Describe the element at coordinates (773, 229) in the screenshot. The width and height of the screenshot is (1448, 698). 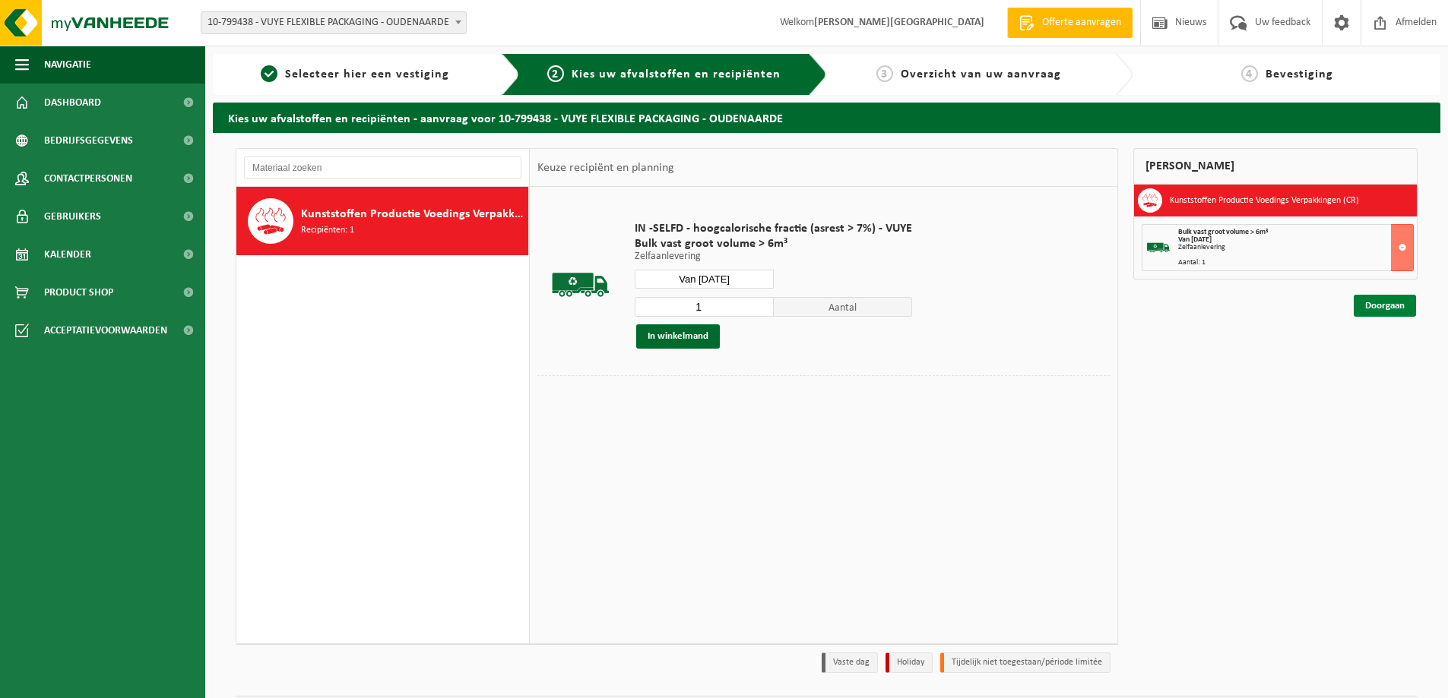
I see `span: IN -SELFD - hoogcalorische fractie (asrest > 7%) - VUYE` at that location.